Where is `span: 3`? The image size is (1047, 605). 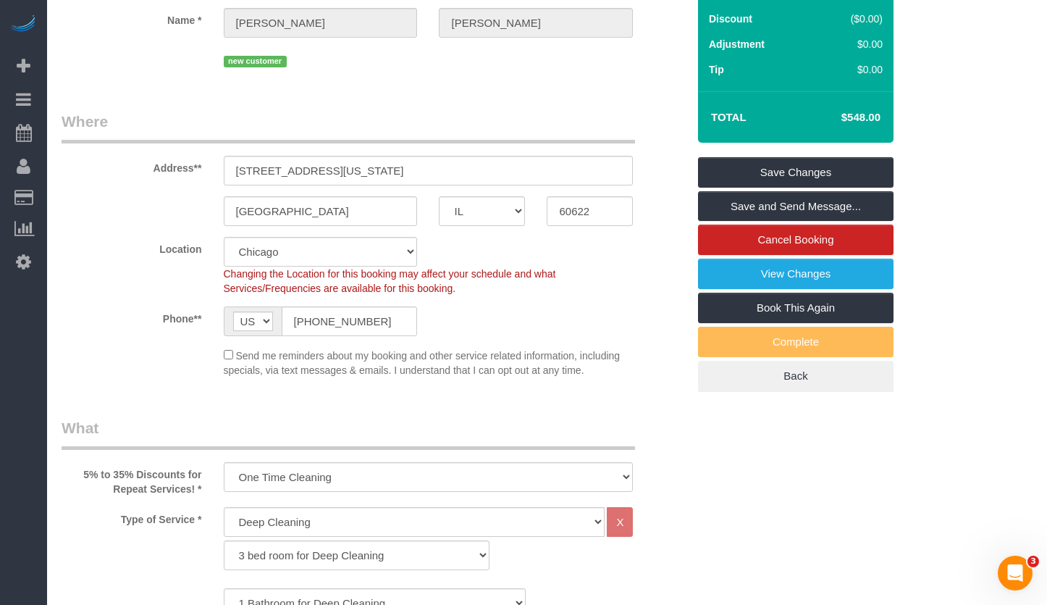
span: 3 is located at coordinates (1034, 561).